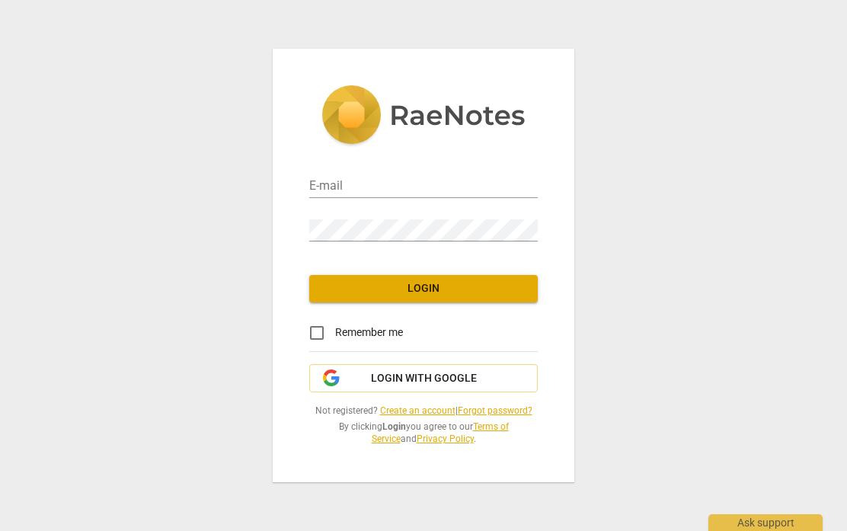 This screenshot has height=531, width=847. What do you see at coordinates (423, 116) in the screenshot?
I see `img: 5ac2273c67554f335776073100b6d88f.svg` at bounding box center [423, 116].